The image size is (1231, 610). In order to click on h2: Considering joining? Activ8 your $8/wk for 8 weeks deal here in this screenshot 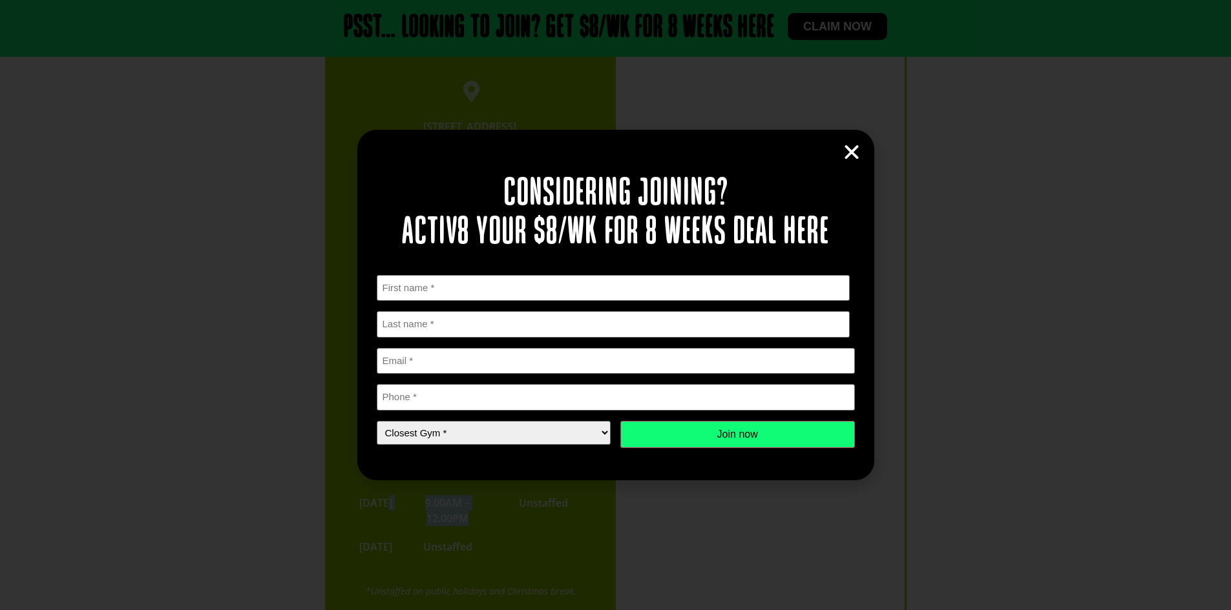, I will do `click(616, 214)`.